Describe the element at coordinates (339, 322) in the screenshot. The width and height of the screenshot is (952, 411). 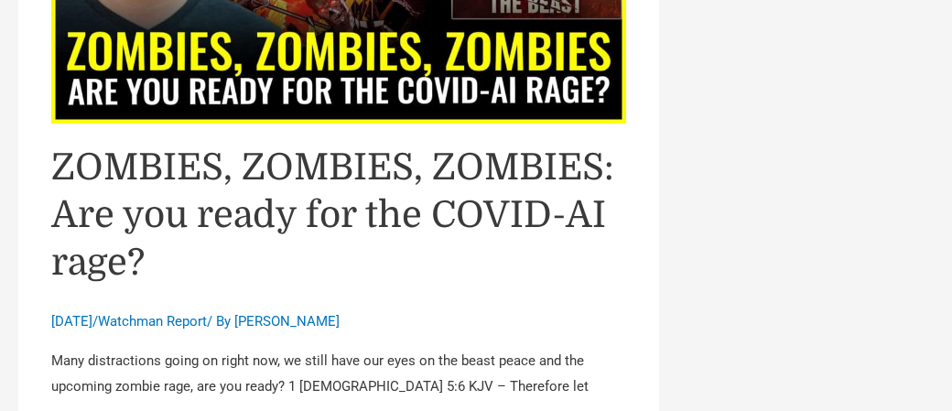
I see `div: / / By` at that location.